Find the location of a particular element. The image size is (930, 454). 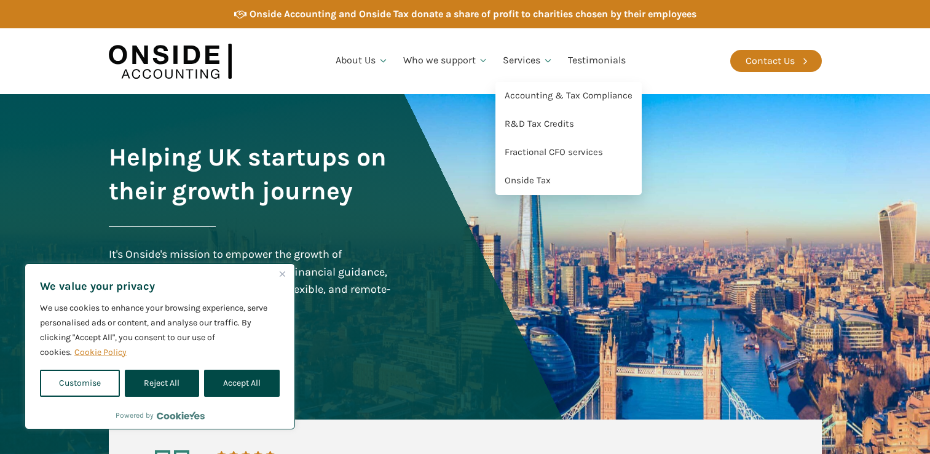

div: Powered by is located at coordinates (160, 415).